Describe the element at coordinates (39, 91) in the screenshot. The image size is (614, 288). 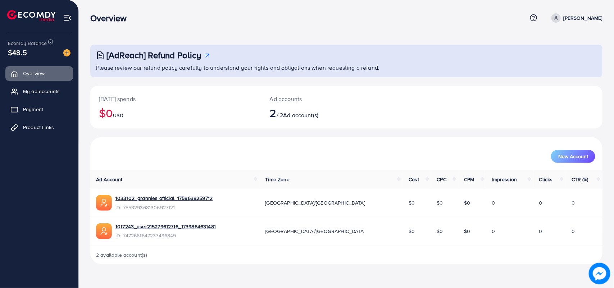
I see `a: My ad accounts` at that location.